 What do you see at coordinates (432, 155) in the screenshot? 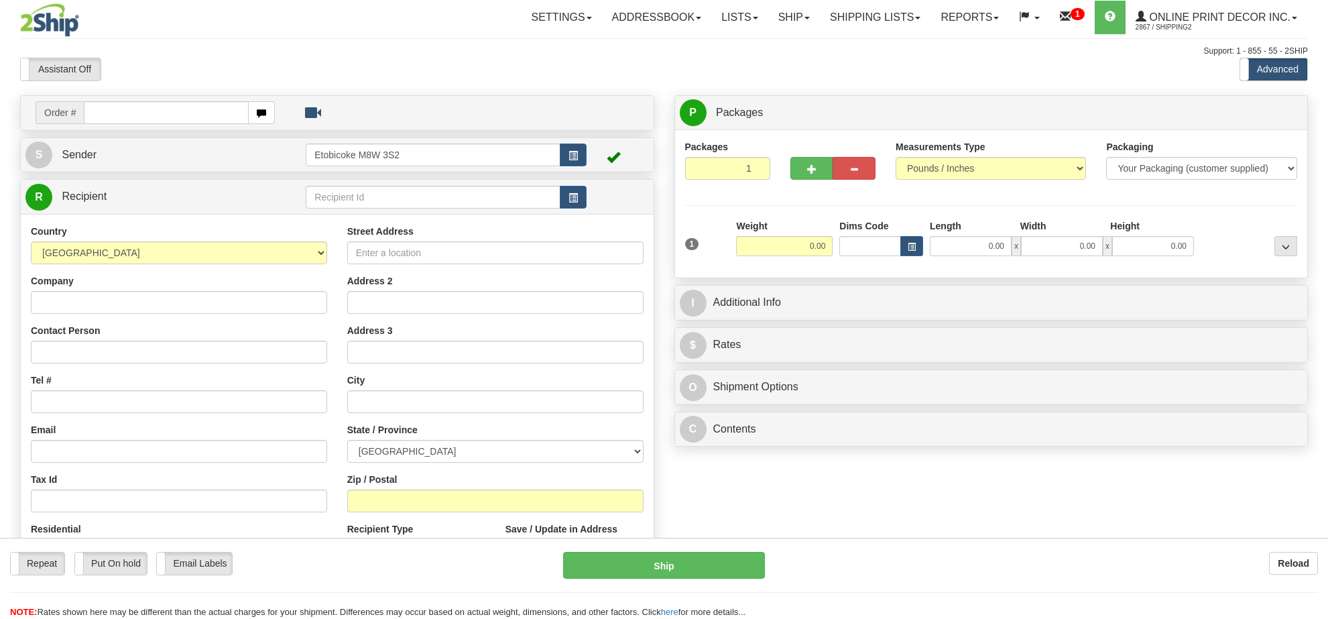
I see `input: Sender Id` at bounding box center [432, 155].